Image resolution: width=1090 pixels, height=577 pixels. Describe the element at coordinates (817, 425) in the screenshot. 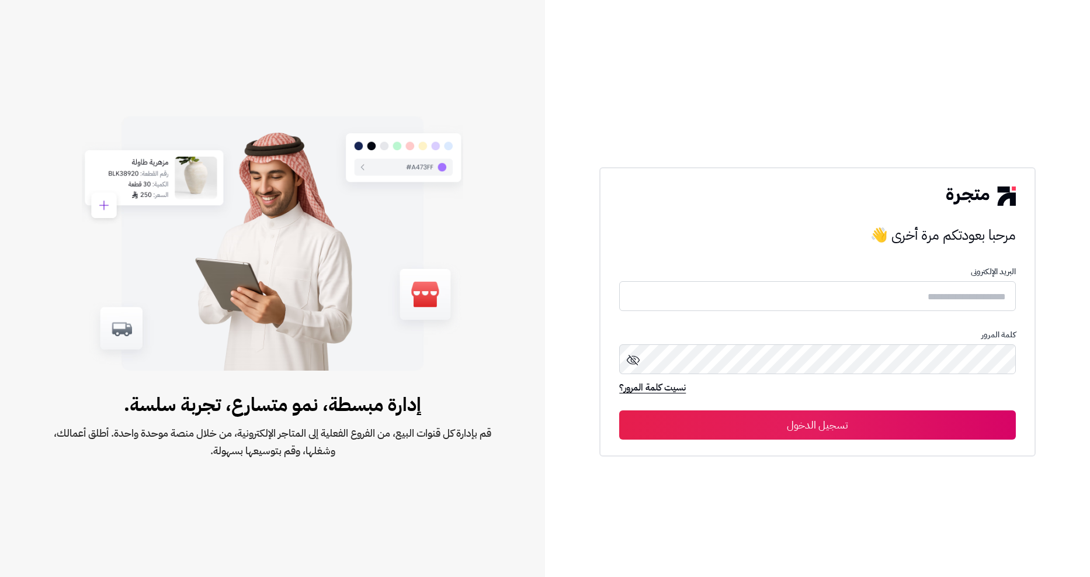

I see `button: تسجيل الدخول` at that location.